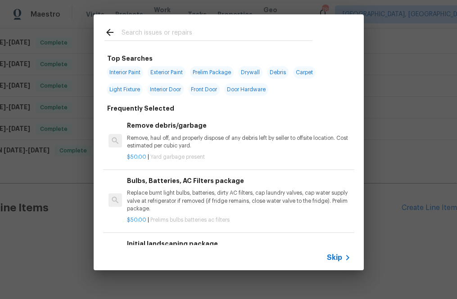 The image size is (457, 299). Describe the element at coordinates (217, 34) in the screenshot. I see `input: Search issues or repairs` at that location.